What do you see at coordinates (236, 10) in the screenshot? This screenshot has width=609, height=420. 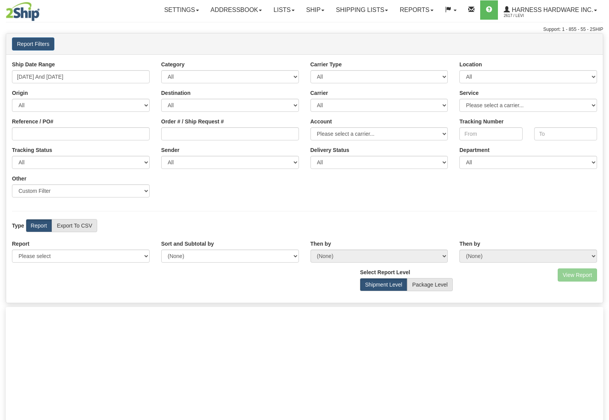 I see `a: Addressbook` at bounding box center [236, 10].